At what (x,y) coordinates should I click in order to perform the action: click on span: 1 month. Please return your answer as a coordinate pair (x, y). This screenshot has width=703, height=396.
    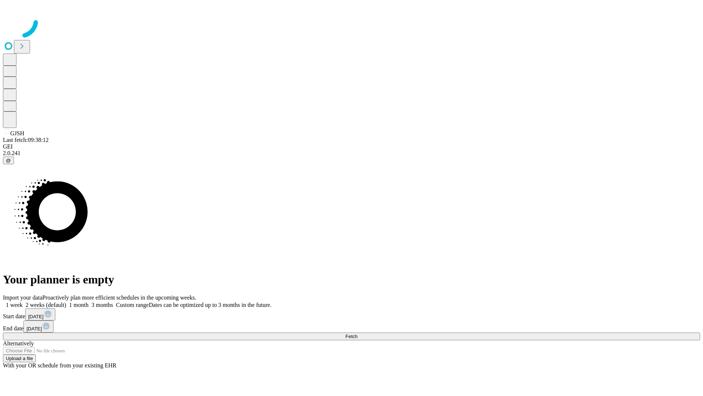
    Looking at the image, I should click on (79, 304).